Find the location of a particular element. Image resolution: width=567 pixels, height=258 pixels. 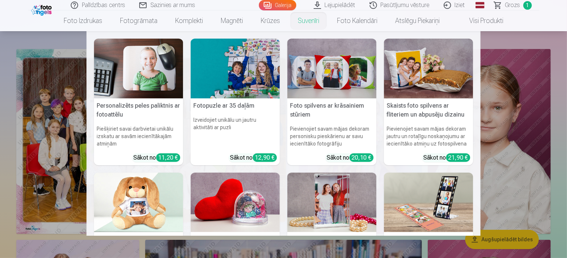

h5: Mīļākā mīkstā rotaļlieta Zaķis ar fotogrāfiju is located at coordinates (139, 243).